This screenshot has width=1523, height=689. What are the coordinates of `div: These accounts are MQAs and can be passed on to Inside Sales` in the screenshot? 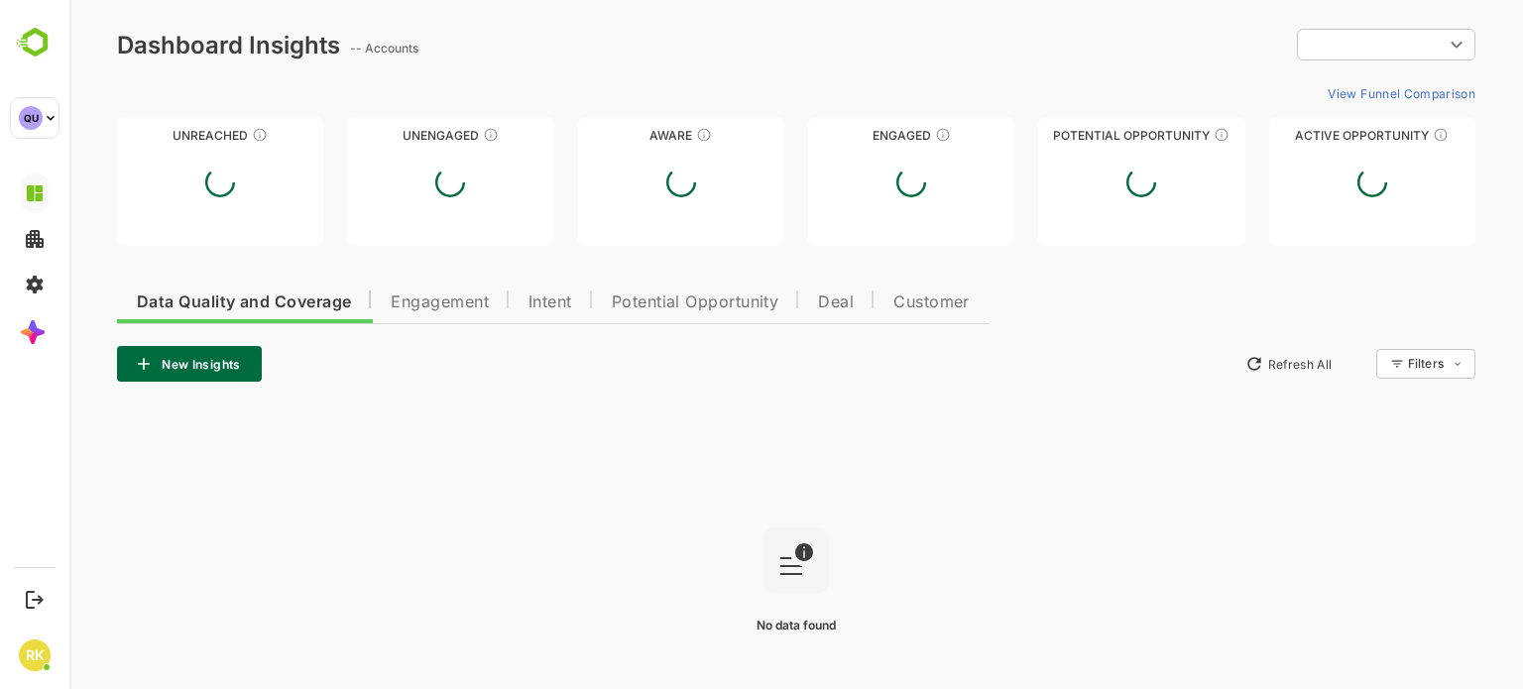 It's located at (1152, 135).